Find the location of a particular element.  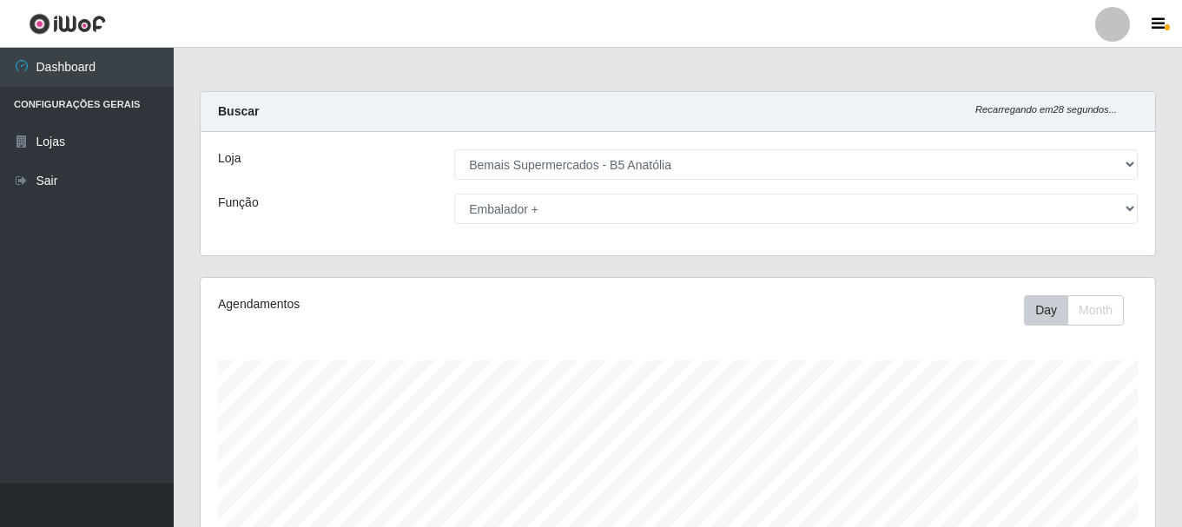

img: CoreUI Logo is located at coordinates (67, 23).